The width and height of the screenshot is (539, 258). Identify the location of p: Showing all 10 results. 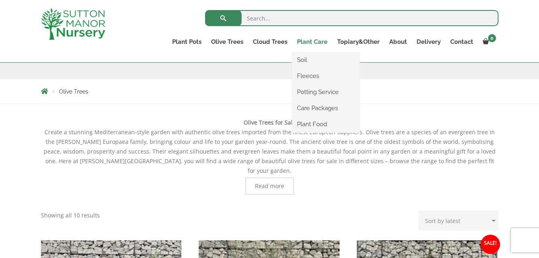
(70, 215).